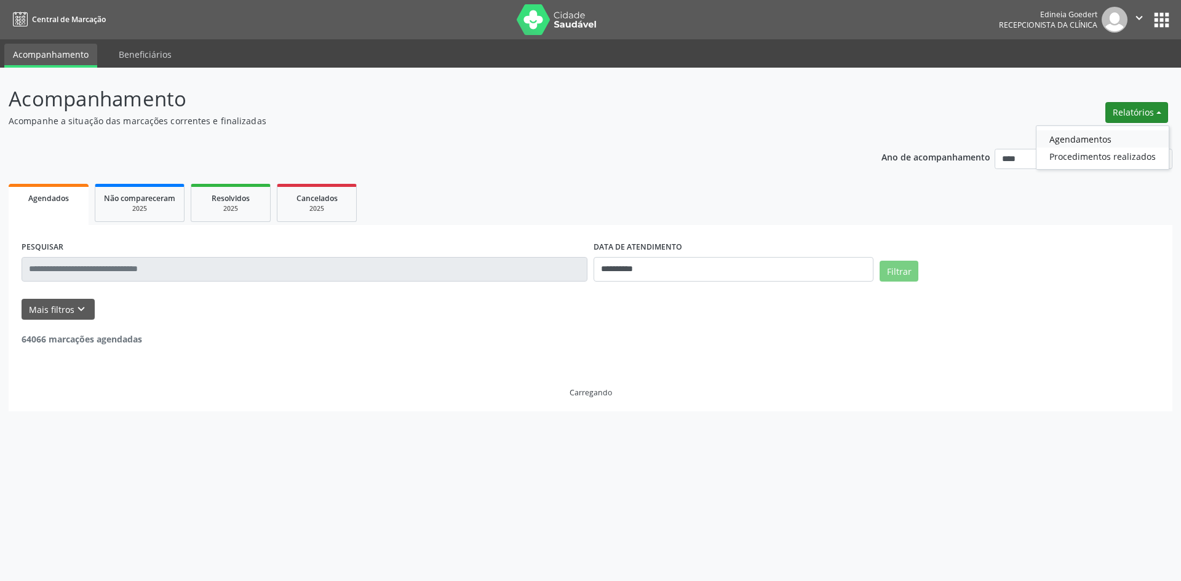 Image resolution: width=1181 pixels, height=581 pixels. I want to click on a: Procedimentos realizados, so click(1103, 156).